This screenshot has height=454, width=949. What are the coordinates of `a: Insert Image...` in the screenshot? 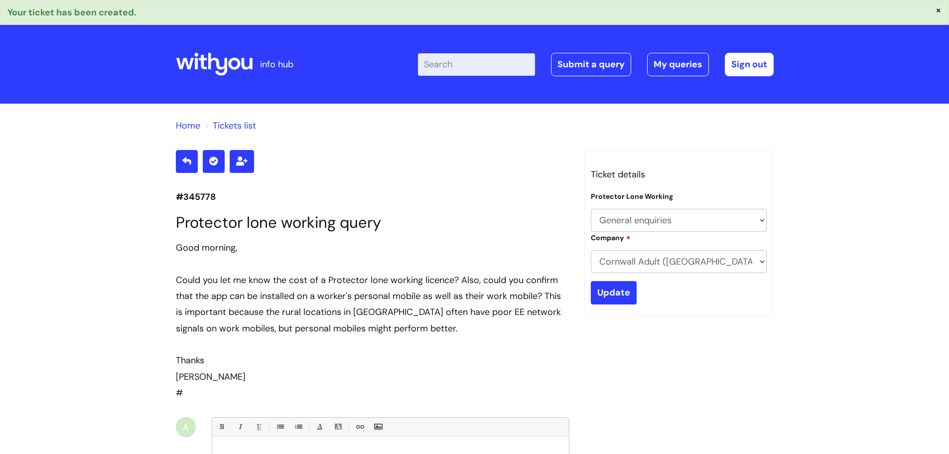 It's located at (378, 427).